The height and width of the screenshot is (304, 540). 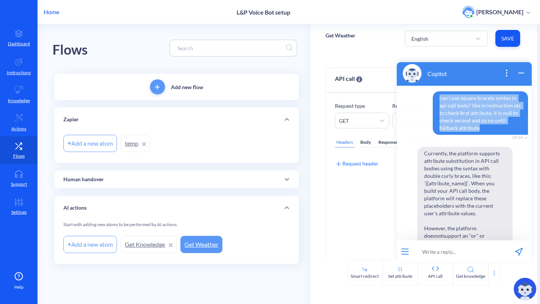 What do you see at coordinates (126, 194) in the screenshot?
I see `button: send message` at bounding box center [126, 194].